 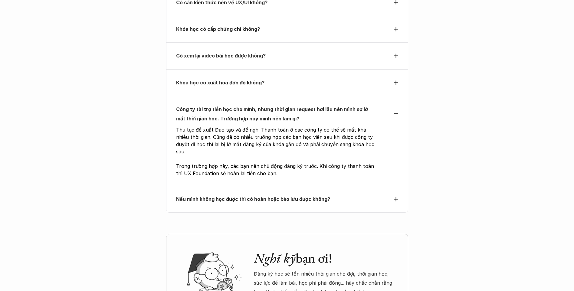 What do you see at coordinates (221, 56) in the screenshot?
I see `strong: Có xem lại video bài học được không?` at bounding box center [221, 56].